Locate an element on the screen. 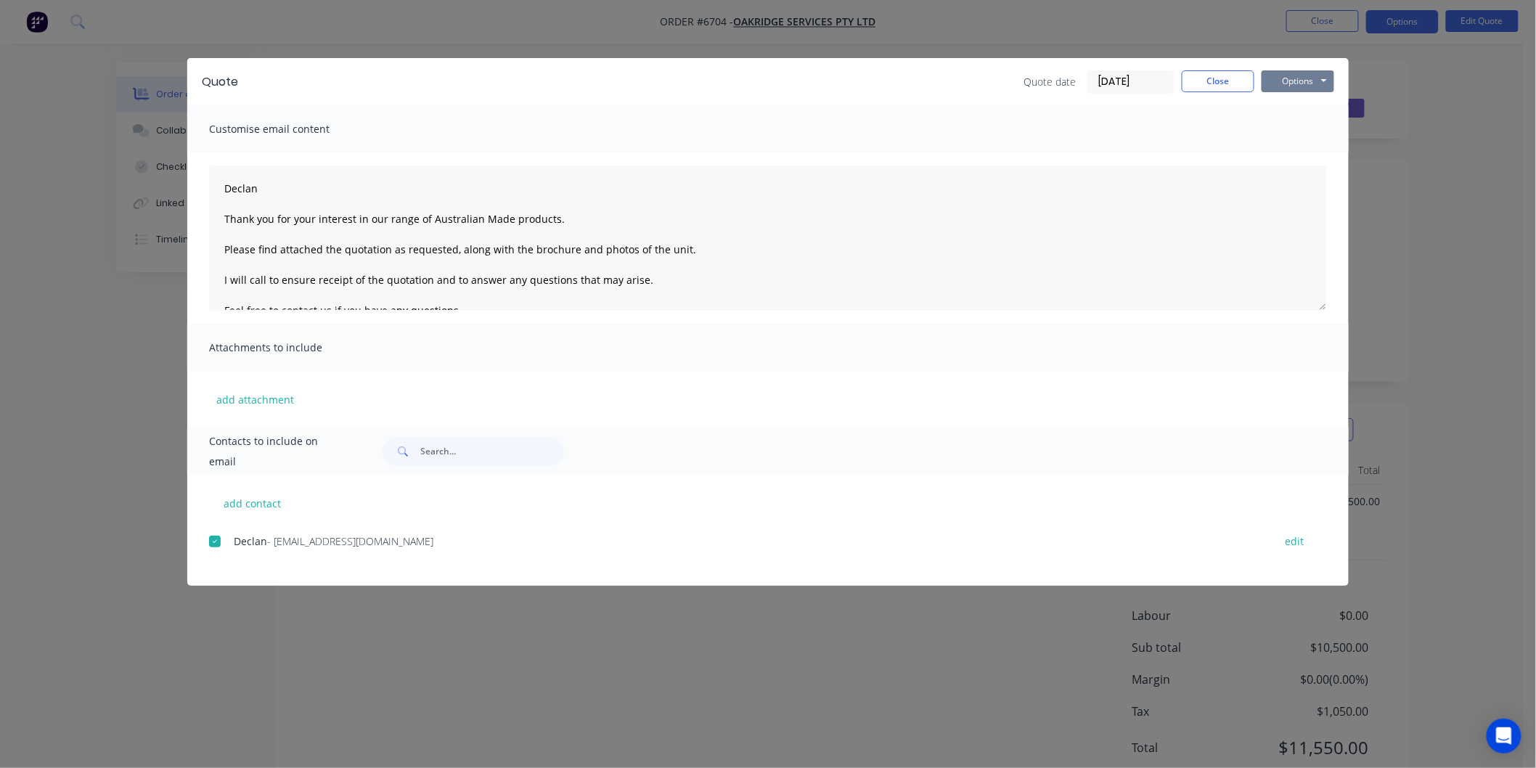  button: add attachment is located at coordinates (255, 399).